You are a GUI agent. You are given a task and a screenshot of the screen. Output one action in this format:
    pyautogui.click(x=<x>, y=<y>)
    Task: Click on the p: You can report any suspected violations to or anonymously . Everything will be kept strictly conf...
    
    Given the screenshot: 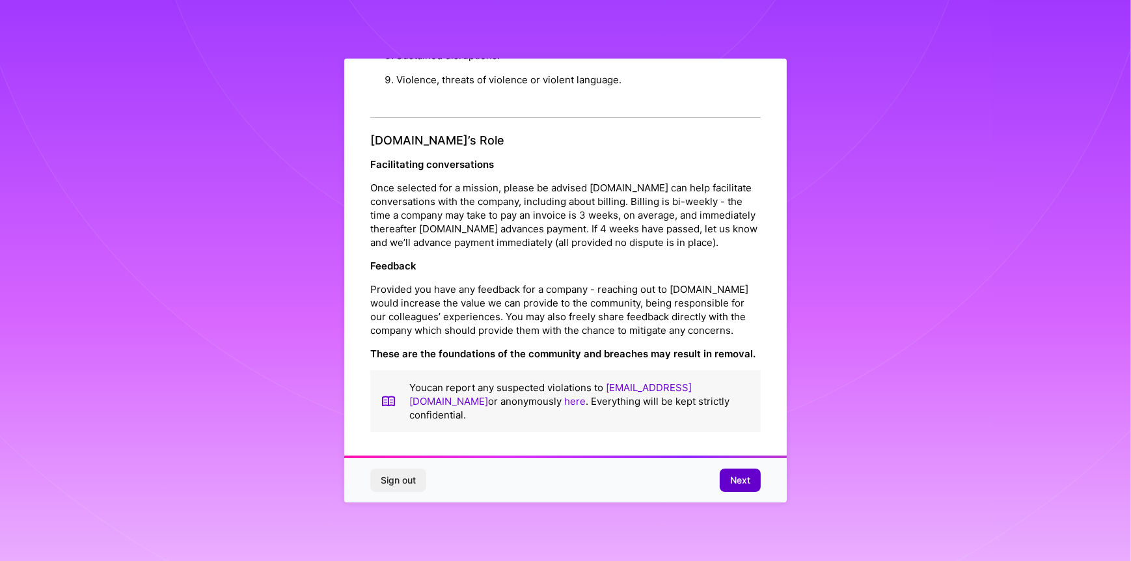 What is the action you would take?
    pyautogui.click(x=580, y=401)
    